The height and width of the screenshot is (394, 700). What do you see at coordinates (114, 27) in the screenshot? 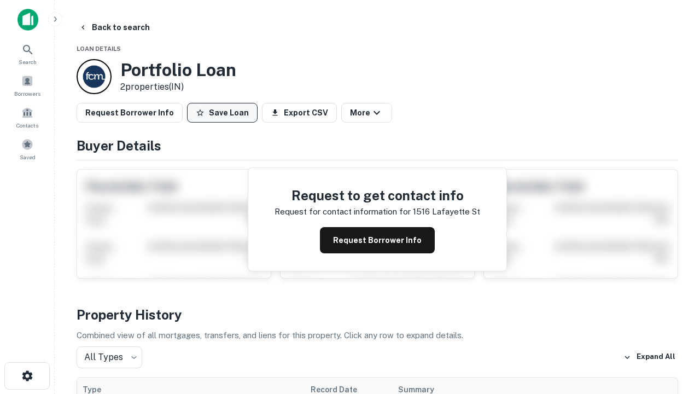
I see `button: Back to search` at bounding box center [114, 27].